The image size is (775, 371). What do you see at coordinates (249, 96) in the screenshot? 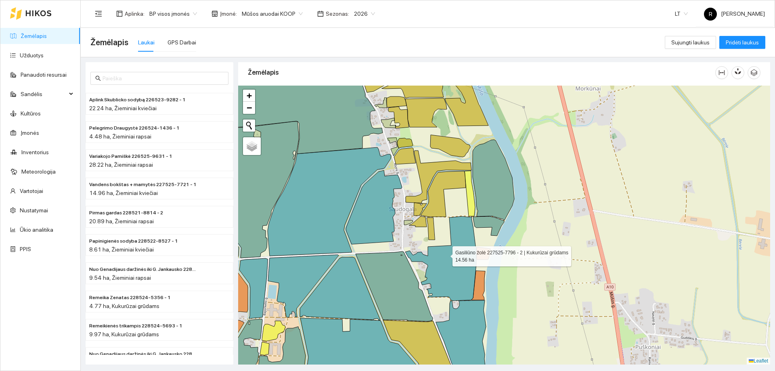
I see `a: Zoom in` at bounding box center [249, 96].